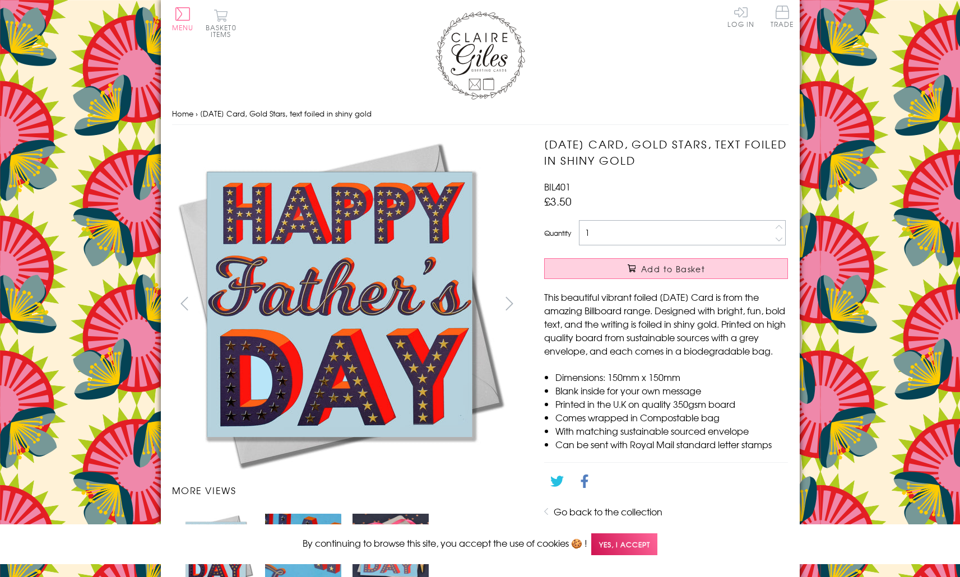 The width and height of the screenshot is (960, 577). I want to click on h3: More views, so click(347, 490).